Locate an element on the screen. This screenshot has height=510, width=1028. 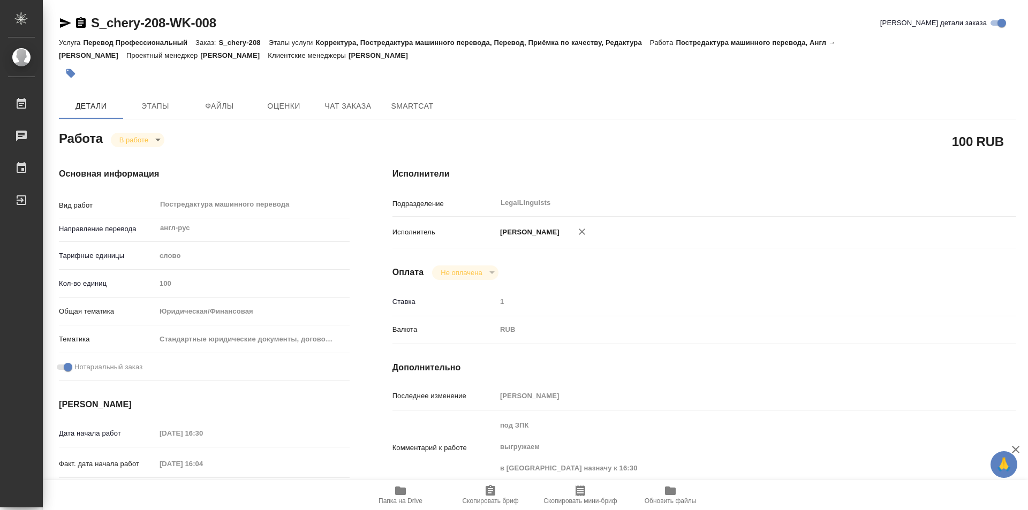
p: Тематика is located at coordinates (107, 340).